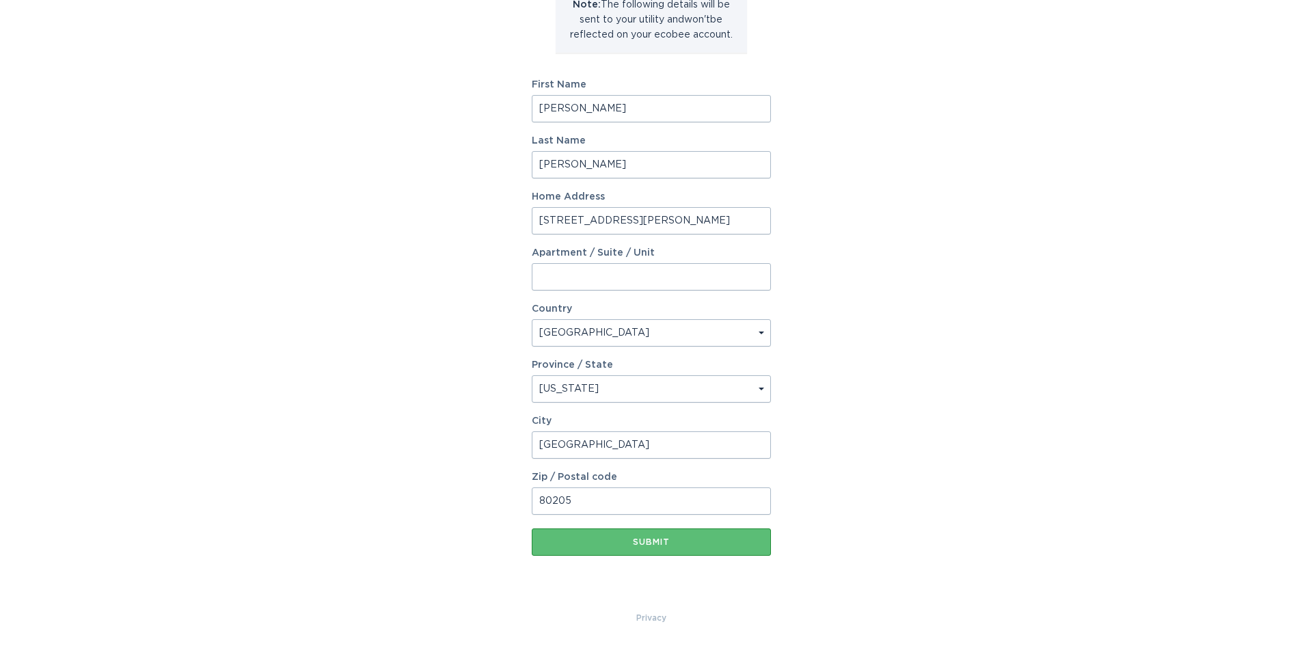 Image resolution: width=1302 pixels, height=646 pixels. What do you see at coordinates (552, 309) in the screenshot?
I see `label: Country` at bounding box center [552, 309].